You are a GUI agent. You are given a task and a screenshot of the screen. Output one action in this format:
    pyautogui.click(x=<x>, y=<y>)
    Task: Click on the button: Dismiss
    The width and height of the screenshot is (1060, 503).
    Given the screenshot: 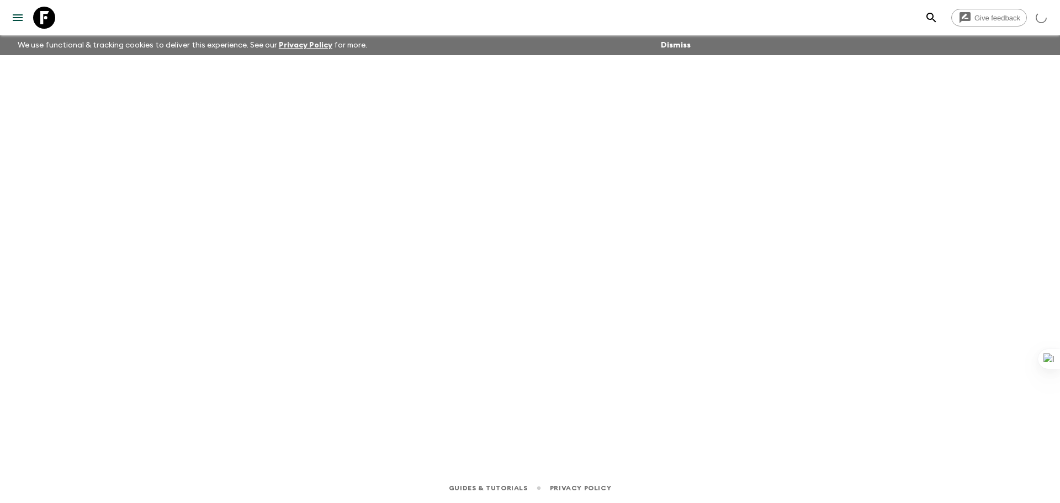 What is the action you would take?
    pyautogui.click(x=676, y=45)
    